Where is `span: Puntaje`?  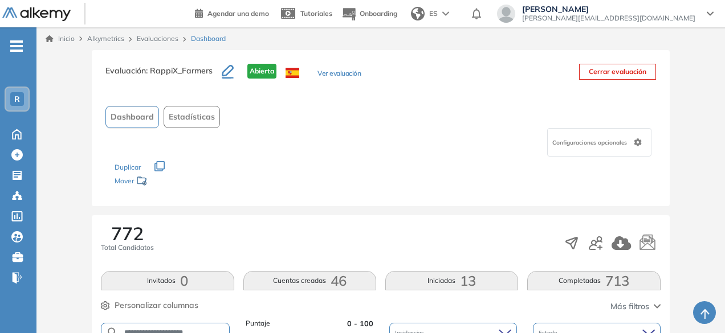 span: Puntaje is located at coordinates (258, 324).